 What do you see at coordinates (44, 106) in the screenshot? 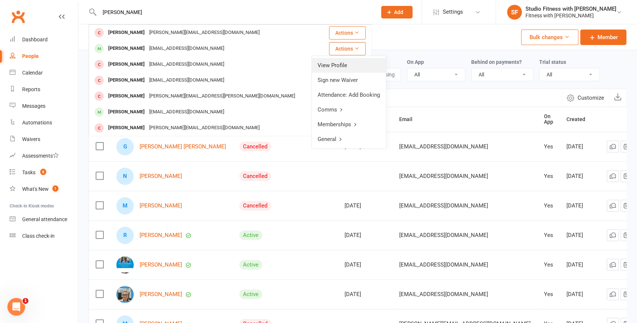
I see `a: Messages` at bounding box center [44, 106].